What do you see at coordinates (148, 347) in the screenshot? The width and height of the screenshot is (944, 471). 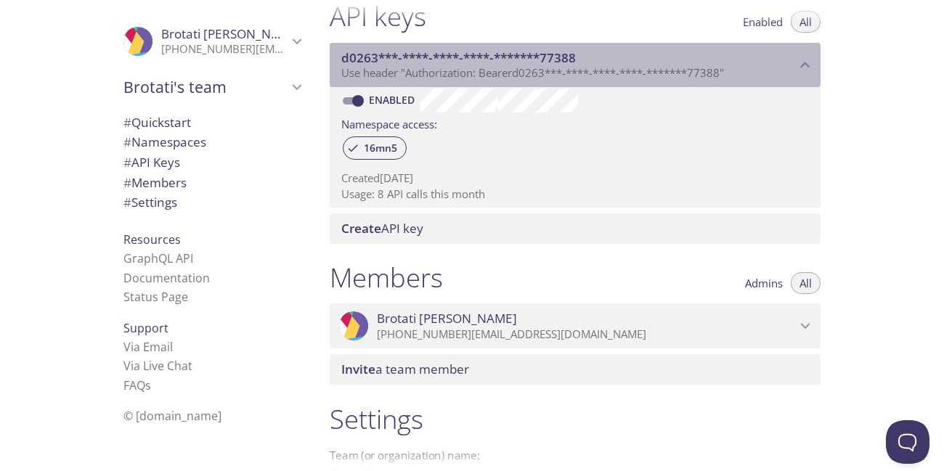 I see `a: Via Email` at bounding box center [148, 347].